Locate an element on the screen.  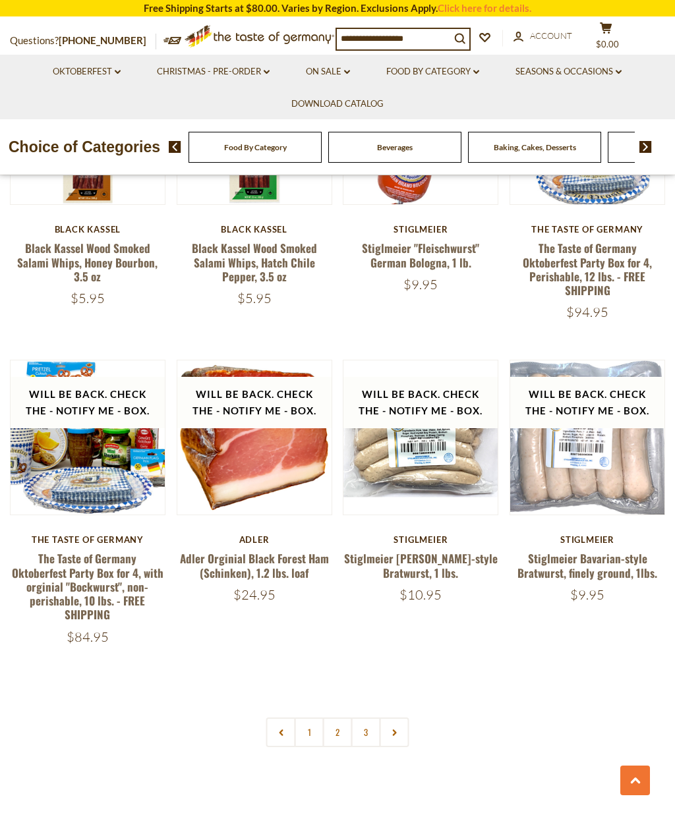
p: Questions? is located at coordinates (83, 41).